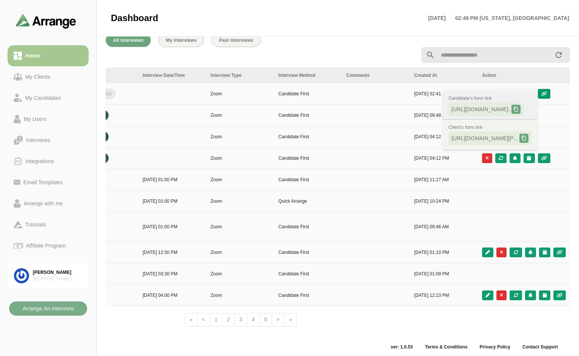 The width and height of the screenshot is (579, 356). What do you see at coordinates (48, 246) in the screenshot?
I see `a: Affiliate Program` at bounding box center [48, 246].